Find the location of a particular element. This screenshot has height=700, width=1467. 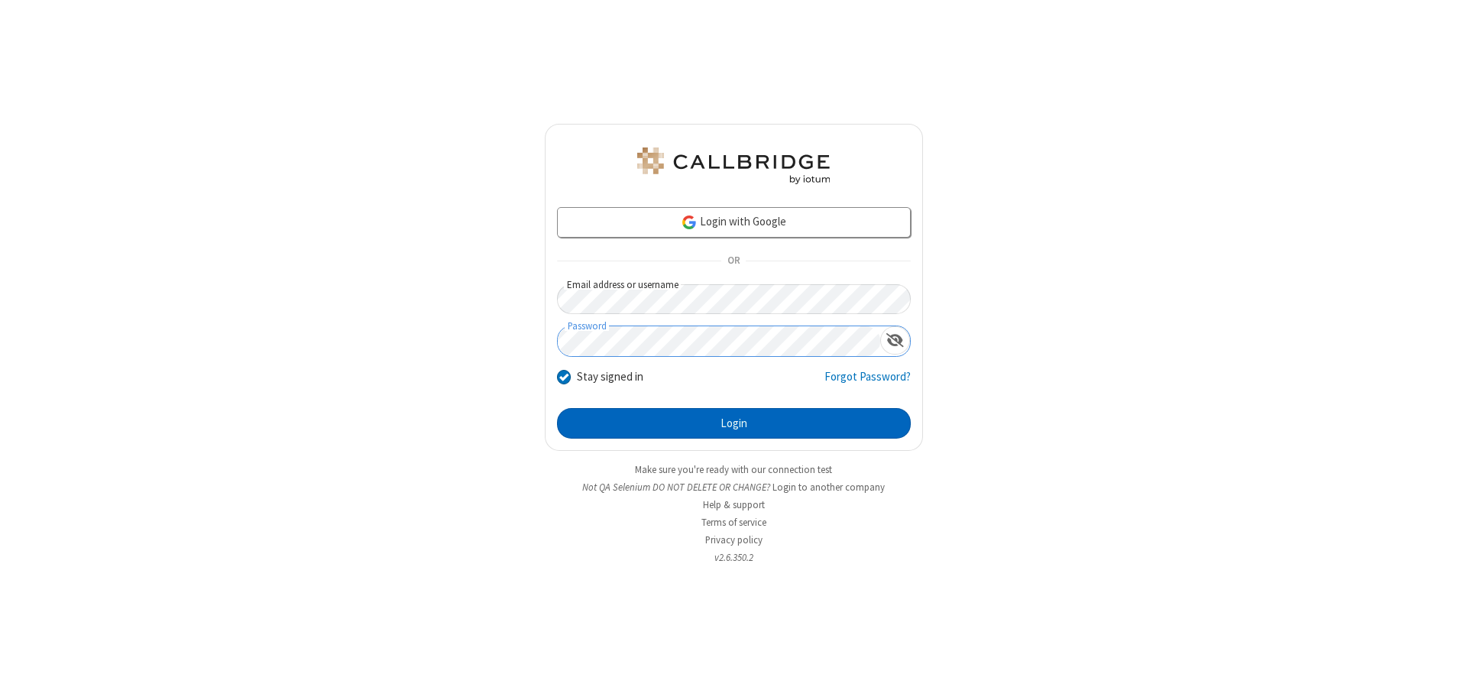

a: Login with Google is located at coordinates (734, 222).